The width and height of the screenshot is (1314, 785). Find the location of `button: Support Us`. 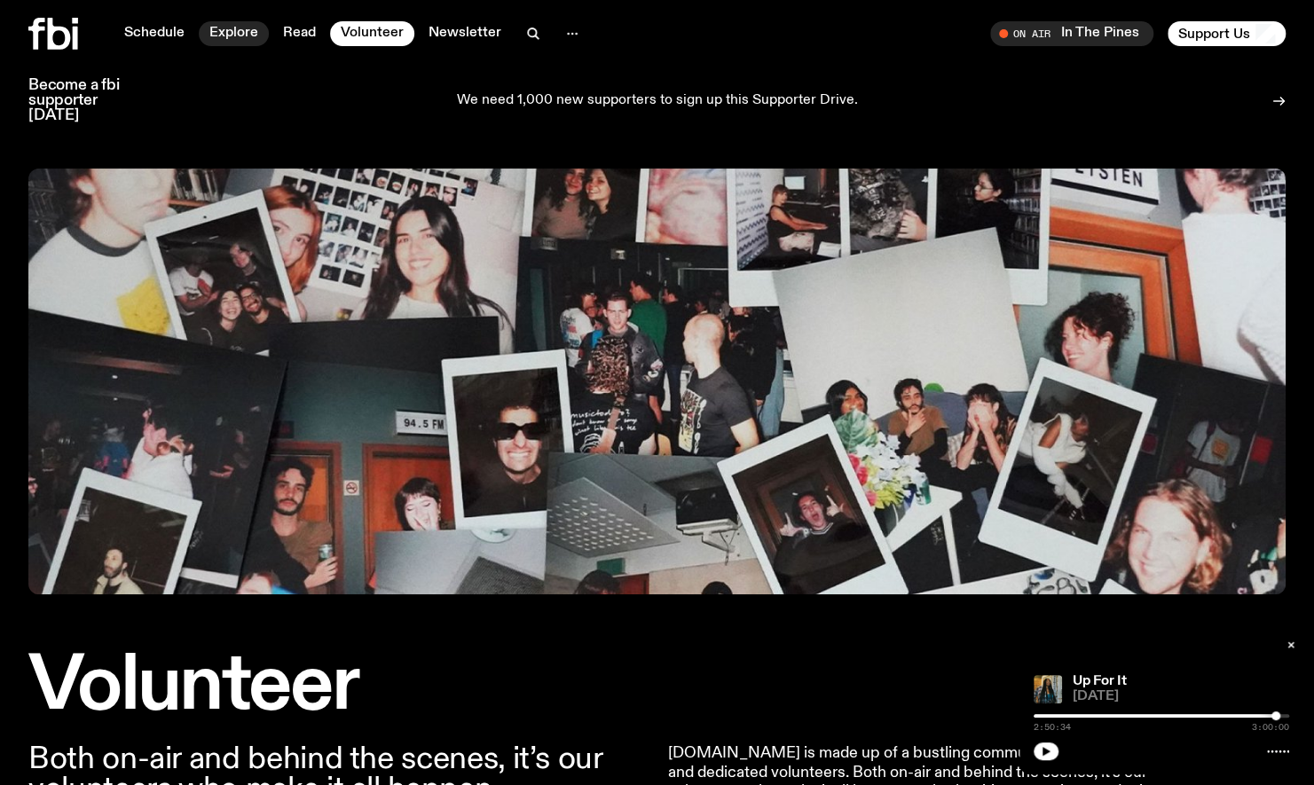

button: Support Us is located at coordinates (1226, 34).